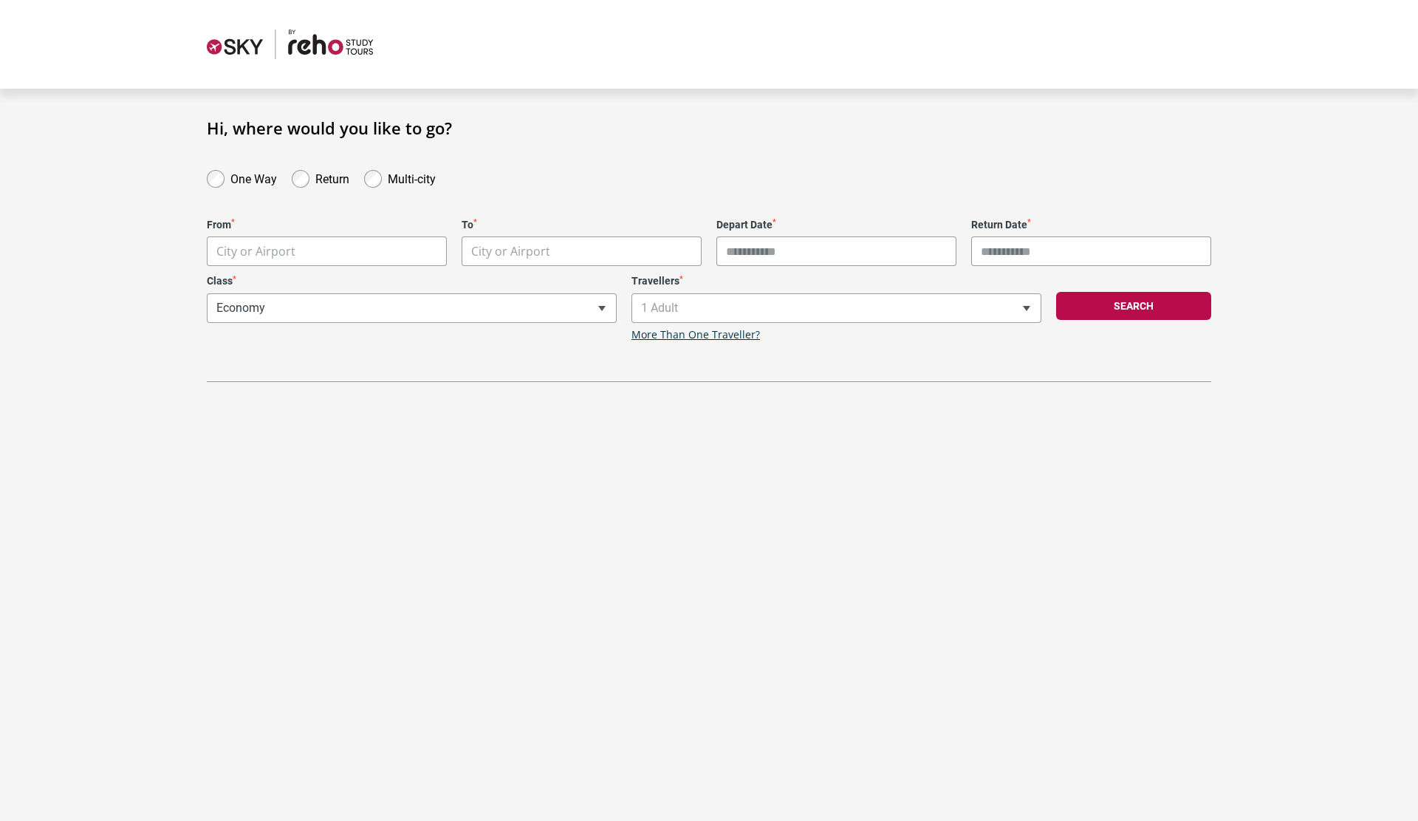  I want to click on label: Return Date, so click(1091, 225).